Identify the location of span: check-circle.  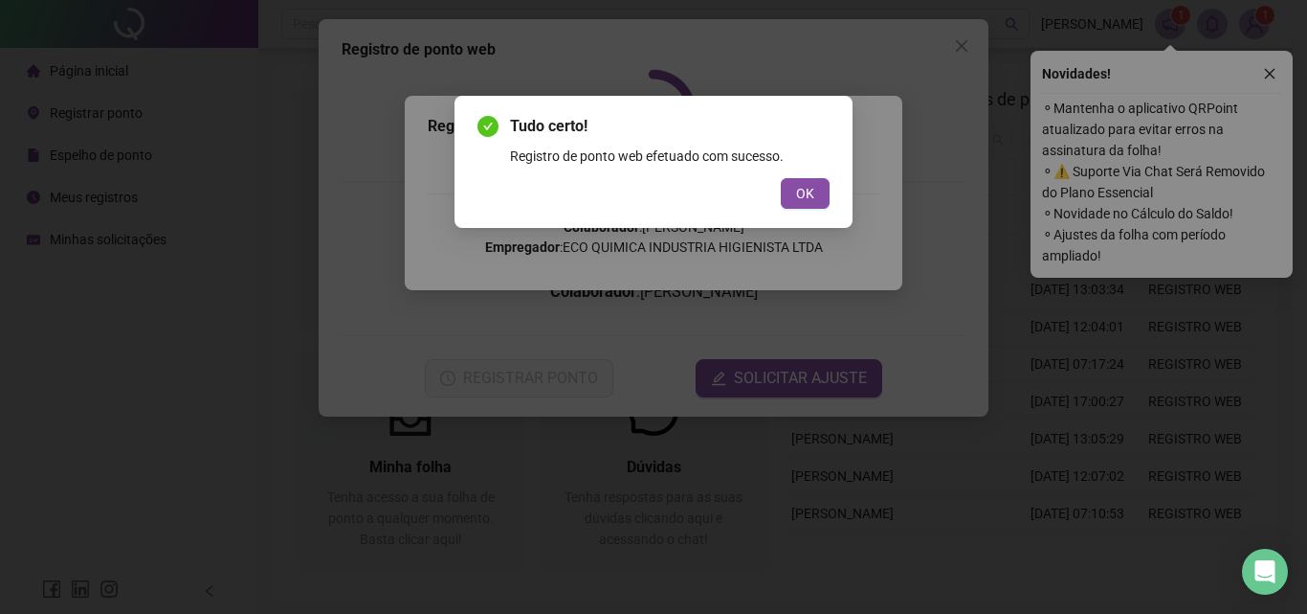
(488, 126).